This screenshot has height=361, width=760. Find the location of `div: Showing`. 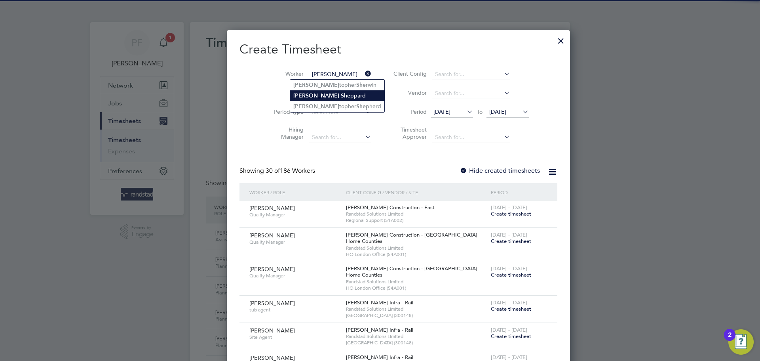

div: Showing is located at coordinates (278, 171).